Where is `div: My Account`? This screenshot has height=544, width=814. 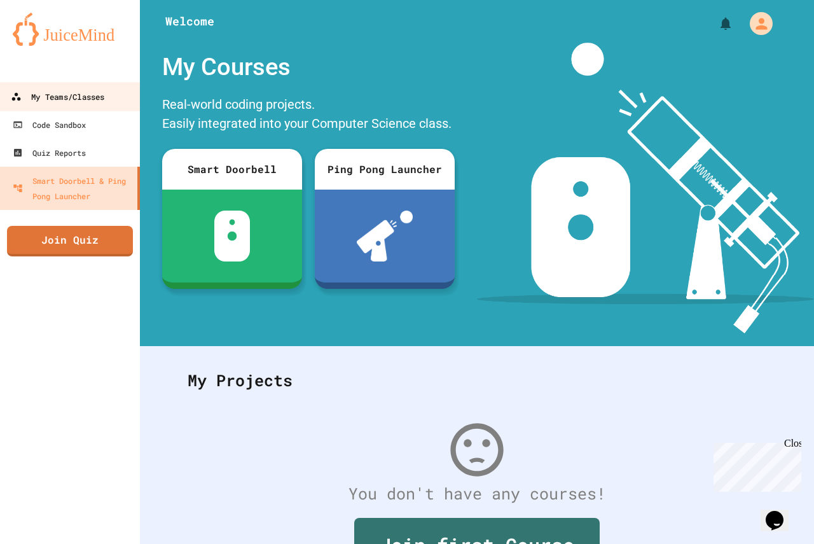 div: My Account is located at coordinates (757, 24).